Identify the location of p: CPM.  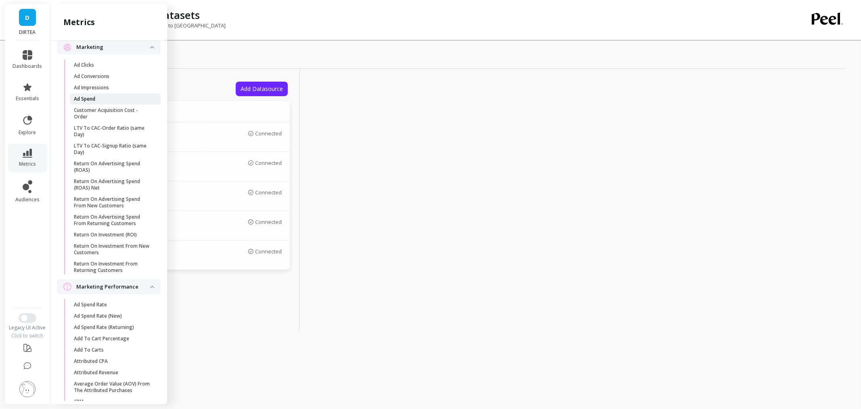
(79, 401).